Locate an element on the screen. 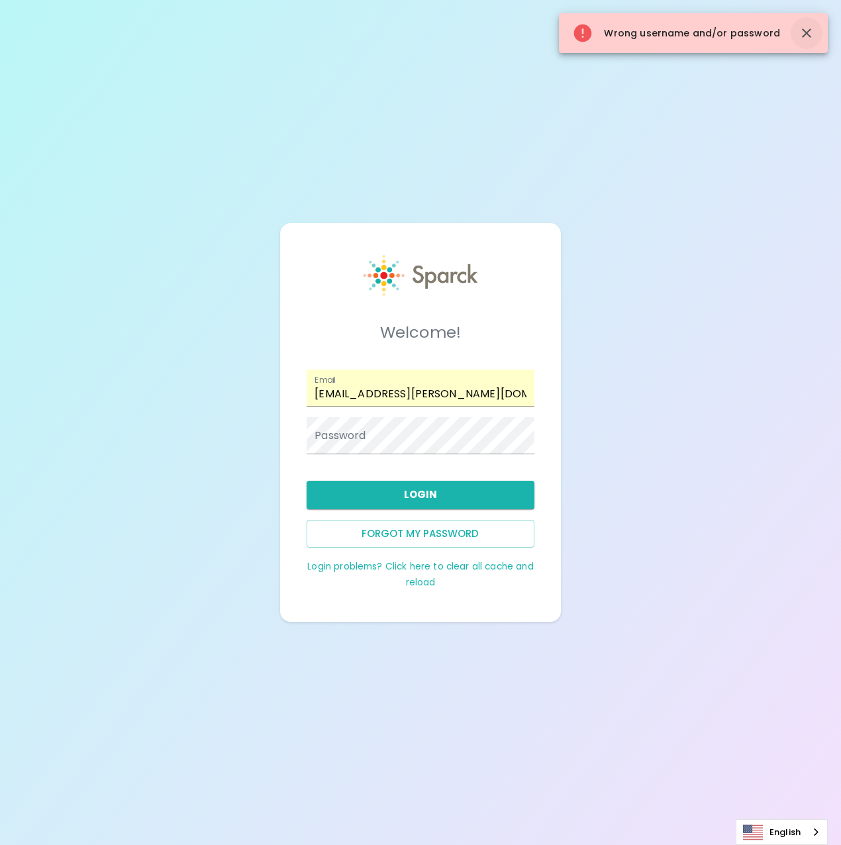 Image resolution: width=841 pixels, height=845 pixels. button: Forgot my password is located at coordinates (420, 534).